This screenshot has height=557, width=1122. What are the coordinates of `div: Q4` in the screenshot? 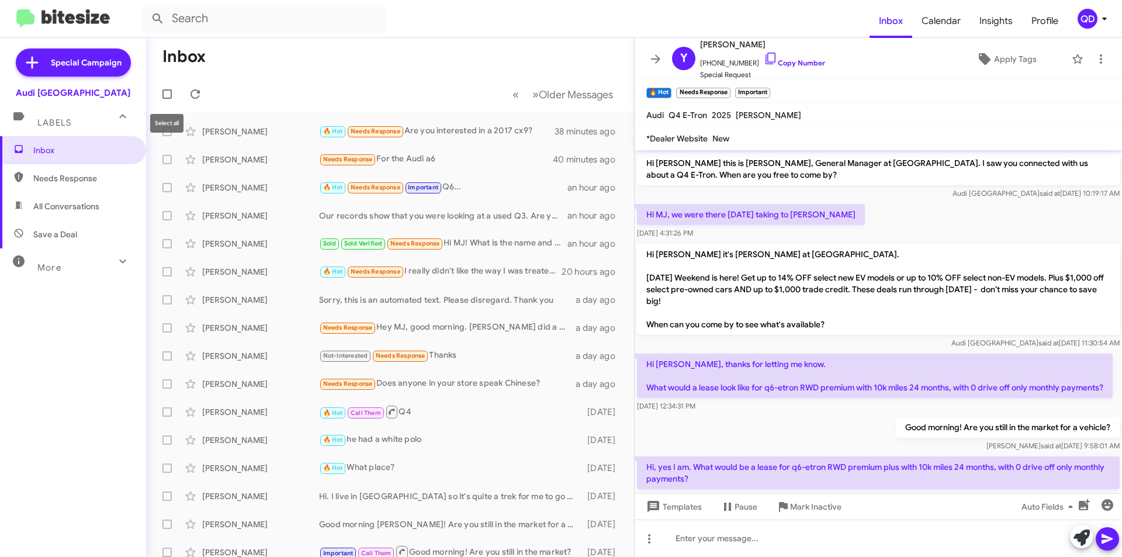 It's located at (450, 411).